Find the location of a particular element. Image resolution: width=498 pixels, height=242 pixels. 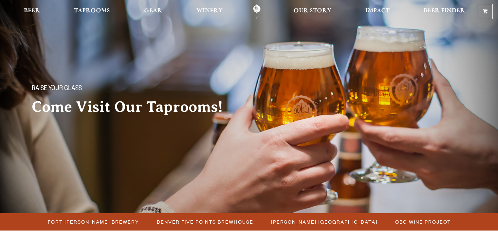

a: Winery is located at coordinates (210, 11).